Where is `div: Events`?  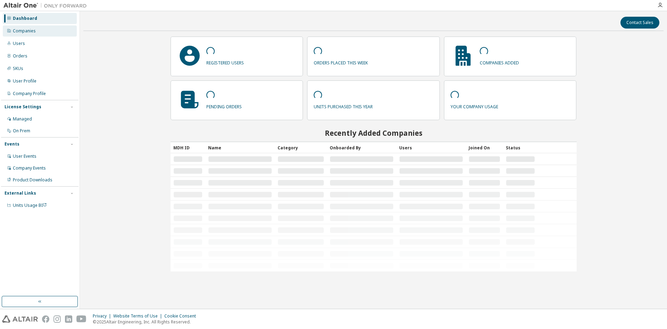 div: Events is located at coordinates (12, 144).